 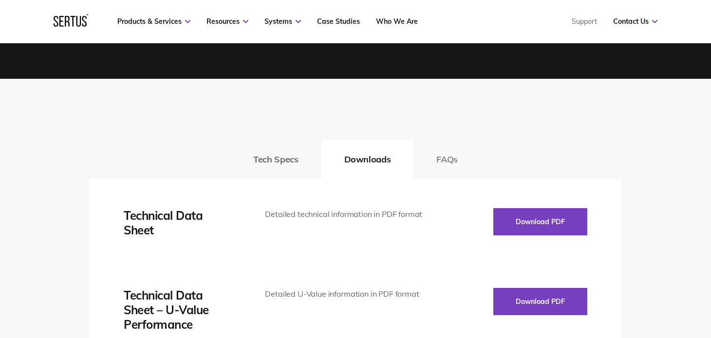 What do you see at coordinates (282, 21) in the screenshot?
I see `a: Systems` at bounding box center [282, 21].